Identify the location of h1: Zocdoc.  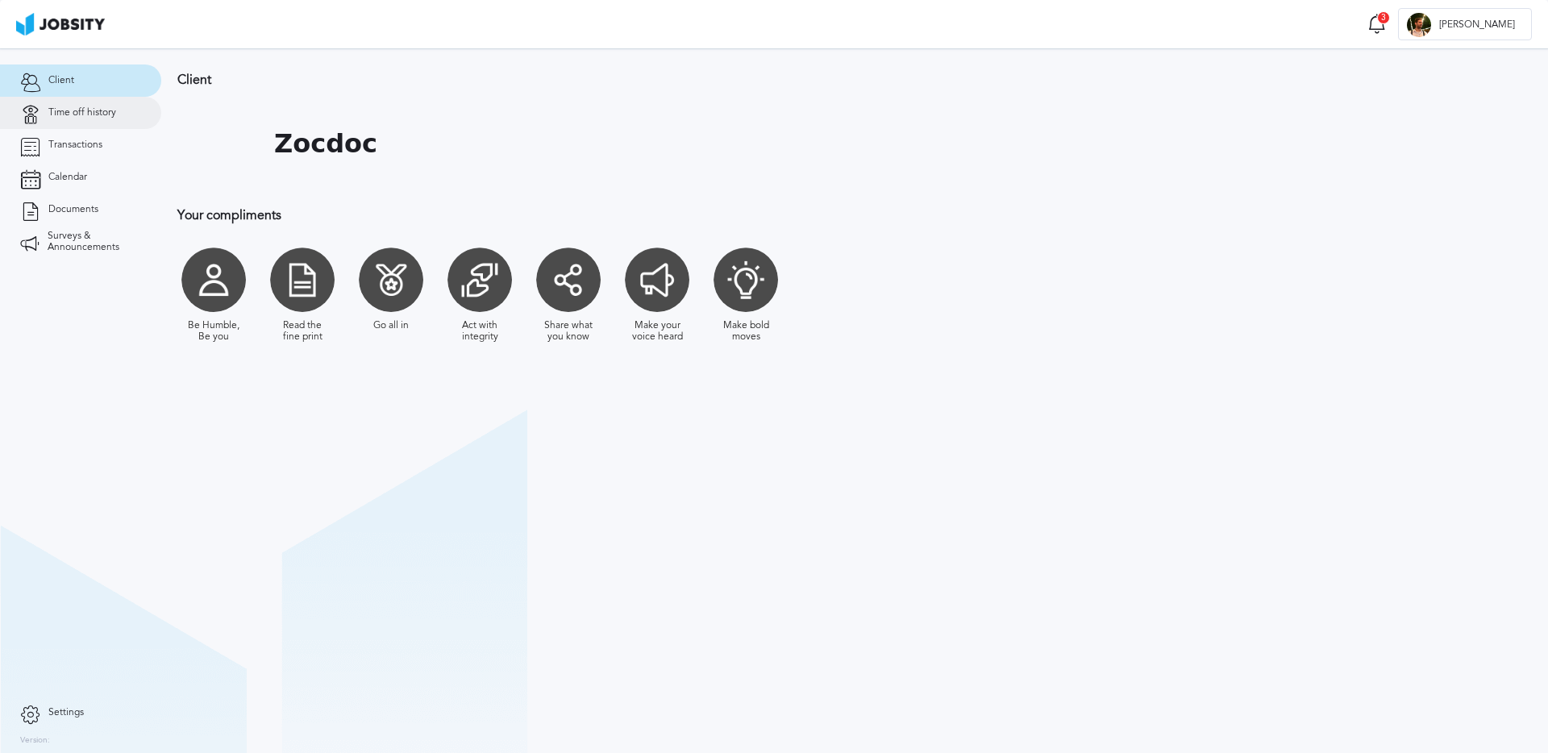
(326, 144).